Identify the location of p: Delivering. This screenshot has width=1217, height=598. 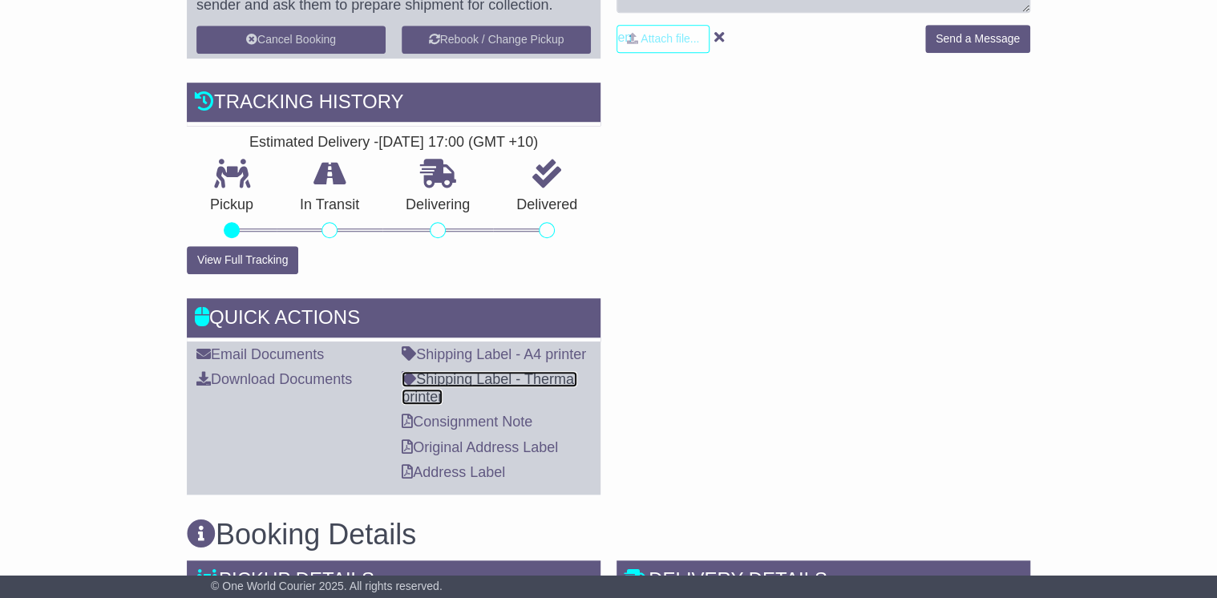
(438, 205).